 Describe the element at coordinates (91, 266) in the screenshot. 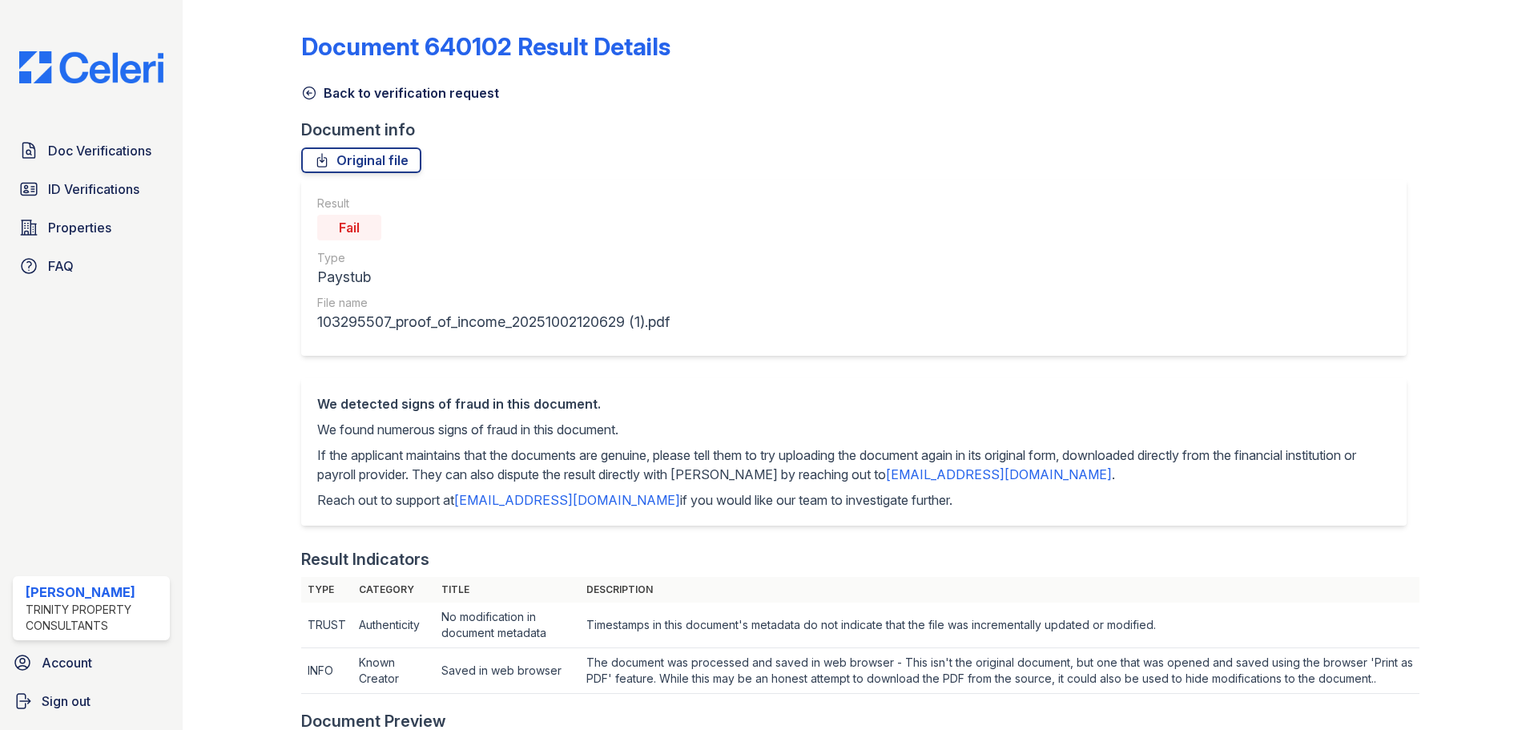

I see `a: FAQ` at that location.